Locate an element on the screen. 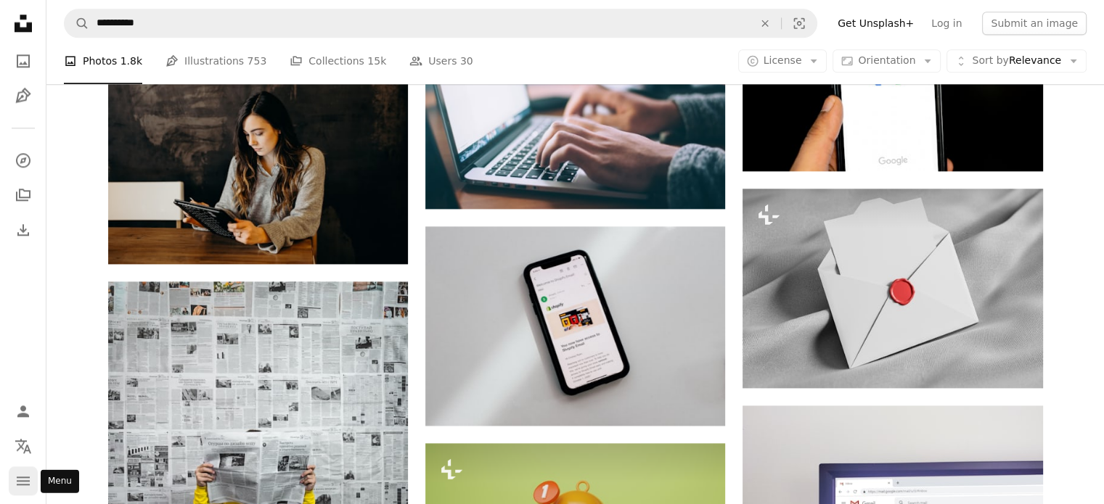 The height and width of the screenshot is (504, 1104). span: License is located at coordinates (782, 60).